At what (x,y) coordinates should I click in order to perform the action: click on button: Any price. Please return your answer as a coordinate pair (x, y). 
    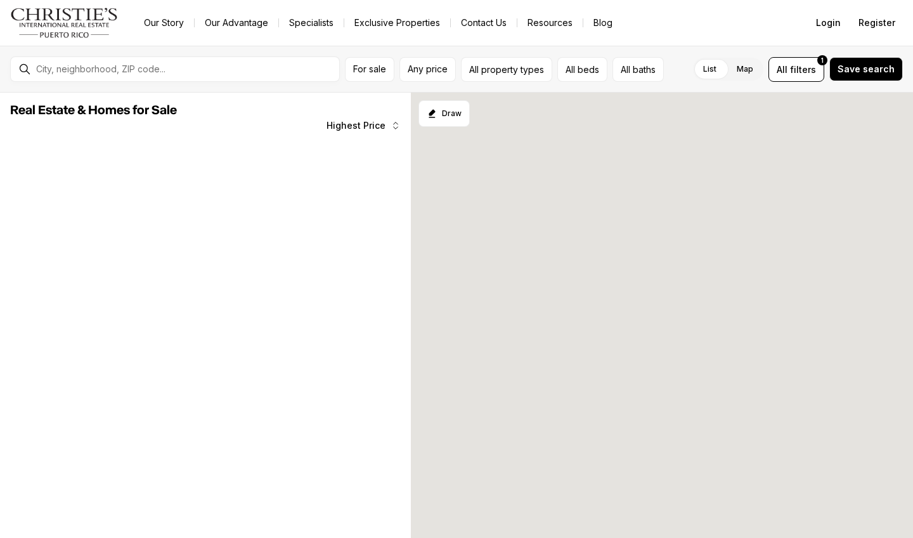
    Looking at the image, I should click on (427, 69).